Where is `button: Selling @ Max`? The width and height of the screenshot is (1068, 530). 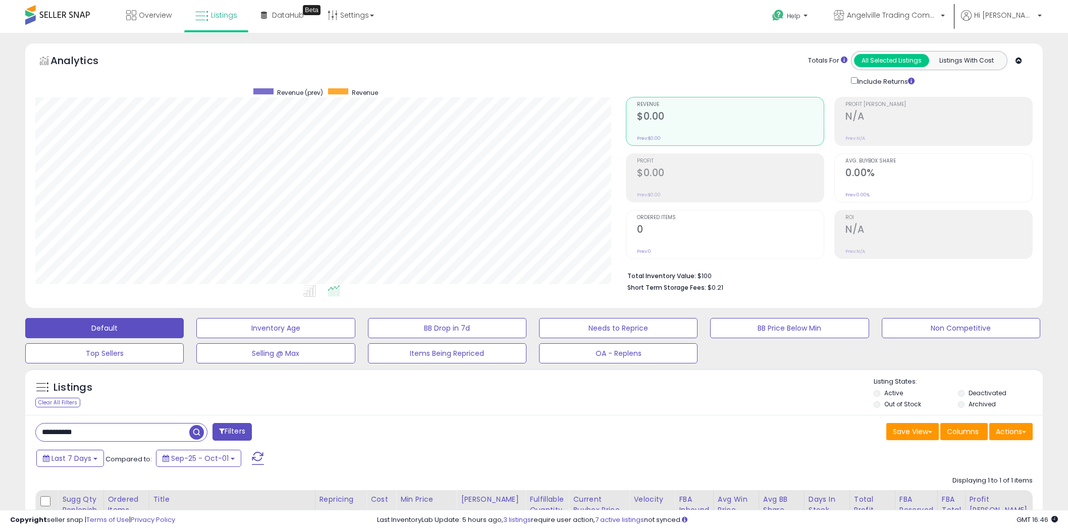 button: Selling @ Max is located at coordinates (276, 353).